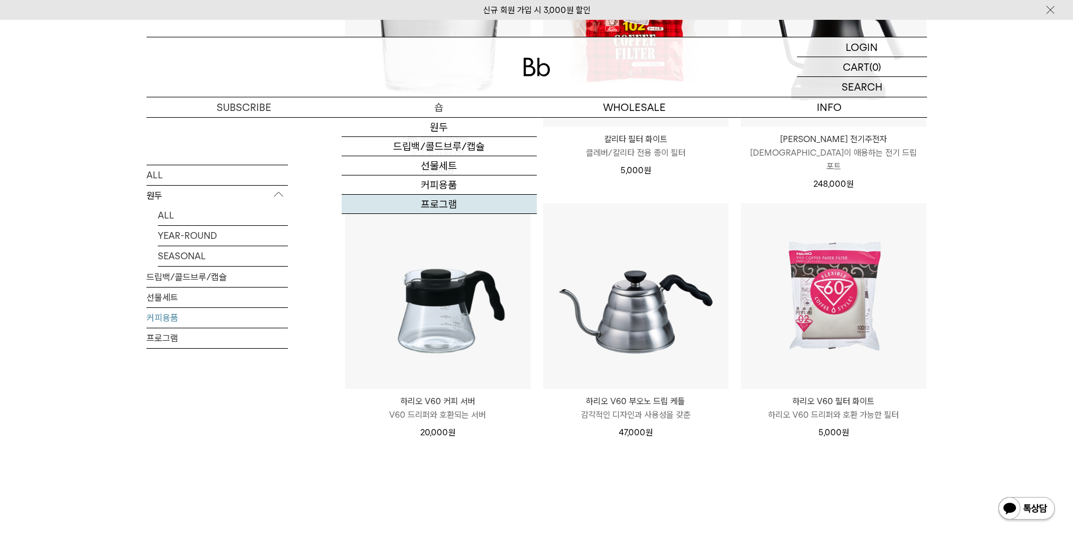 This screenshot has height=540, width=1073. What do you see at coordinates (636, 146) in the screenshot?
I see `a: 칼리타 필터 화이트 클레버/칼리타 전용 종이 필터` at bounding box center [636, 146].